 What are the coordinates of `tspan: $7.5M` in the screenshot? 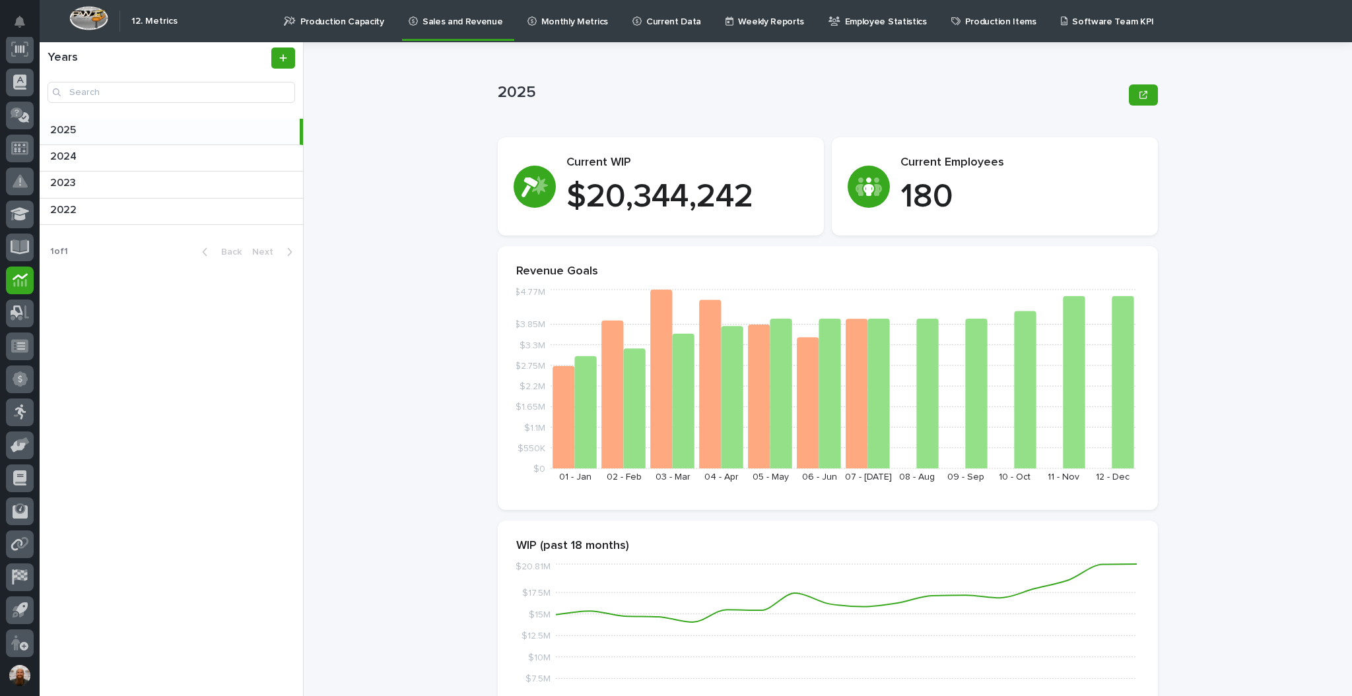 It's located at (538, 680).